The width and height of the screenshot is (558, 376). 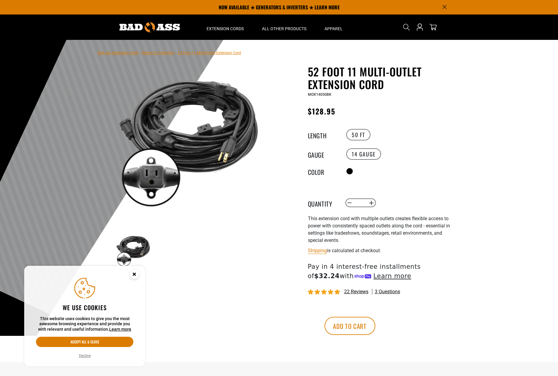 What do you see at coordinates (158, 53) in the screenshot?
I see `a: Return to Collection` at bounding box center [158, 53].